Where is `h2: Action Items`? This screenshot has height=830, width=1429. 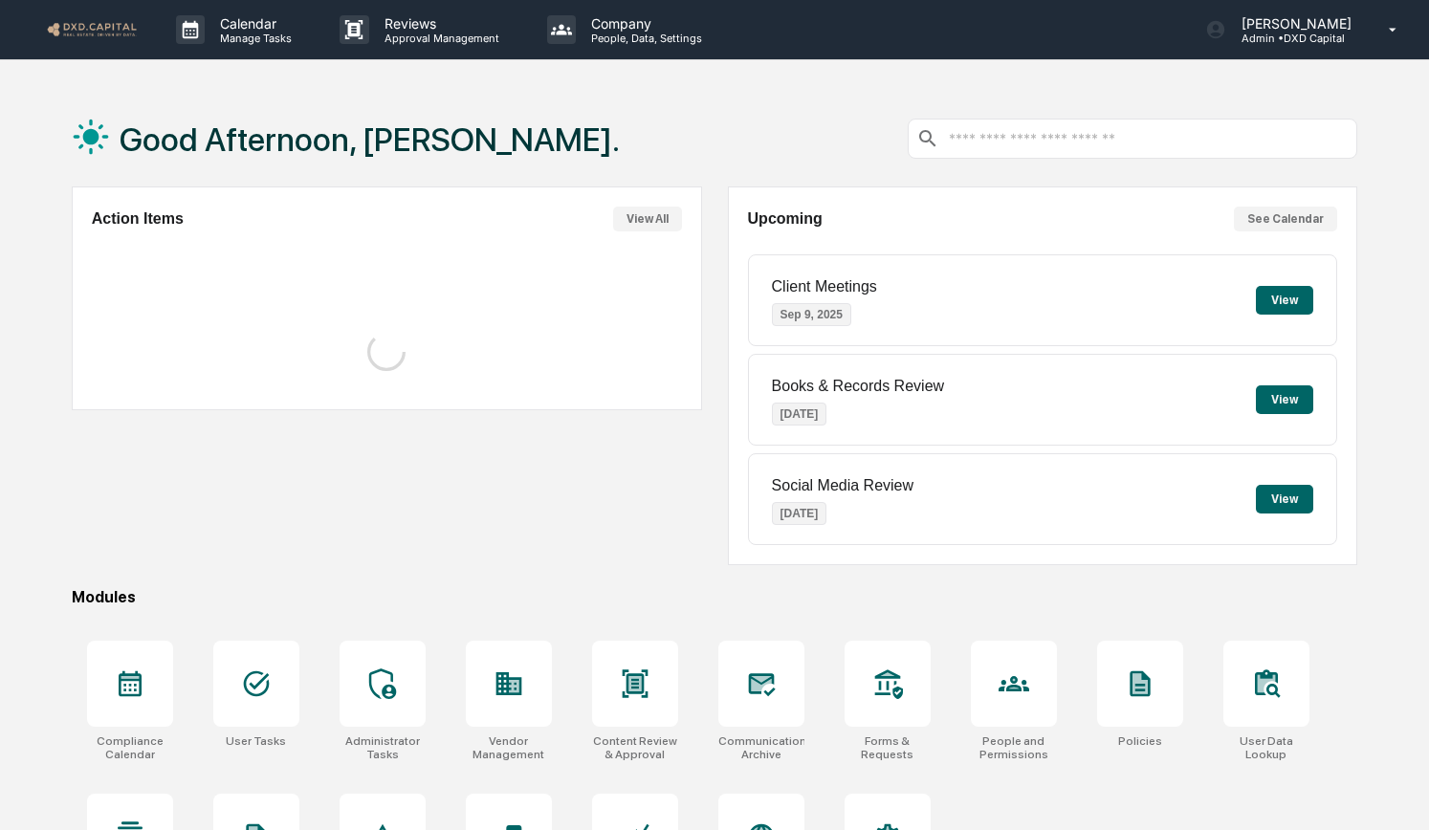
h2: Action Items is located at coordinates (138, 219).